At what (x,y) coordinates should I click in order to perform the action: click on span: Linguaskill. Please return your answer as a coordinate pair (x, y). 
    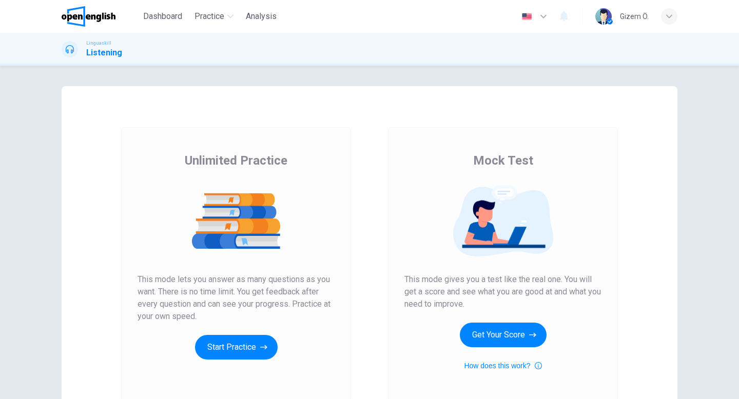
    Looking at the image, I should click on (99, 43).